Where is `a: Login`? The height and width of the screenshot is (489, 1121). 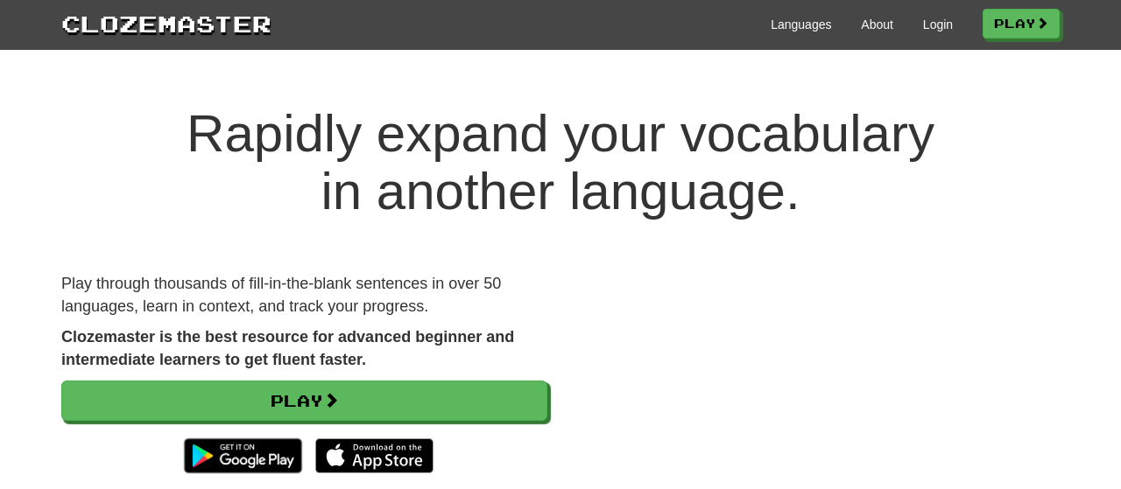
a: Login is located at coordinates (938, 25).